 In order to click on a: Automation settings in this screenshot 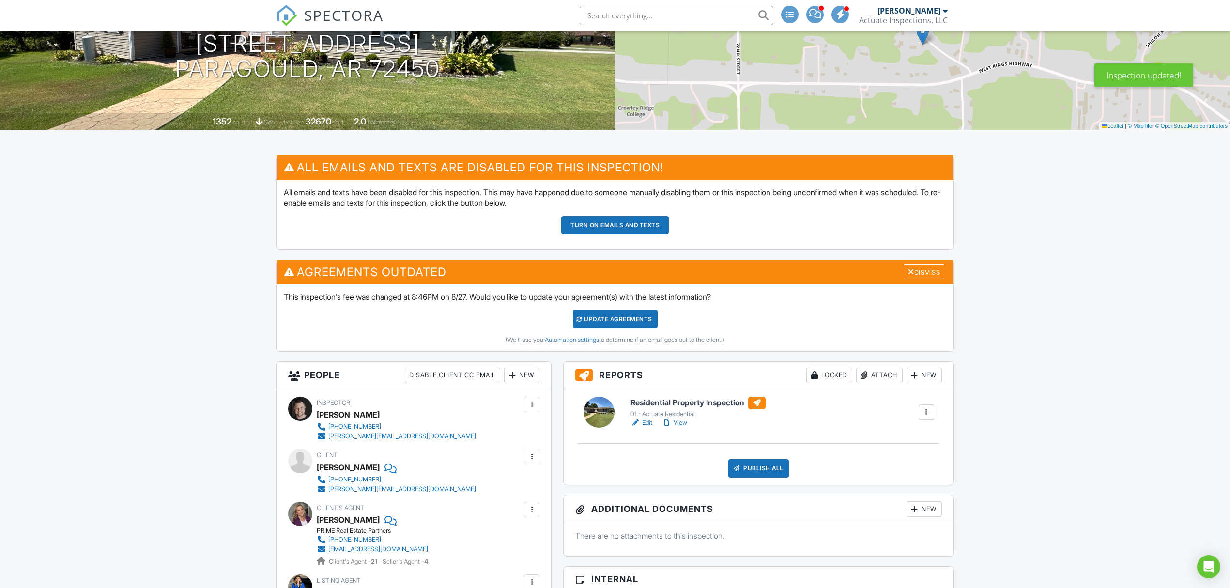, I will do `click(572, 339)`.